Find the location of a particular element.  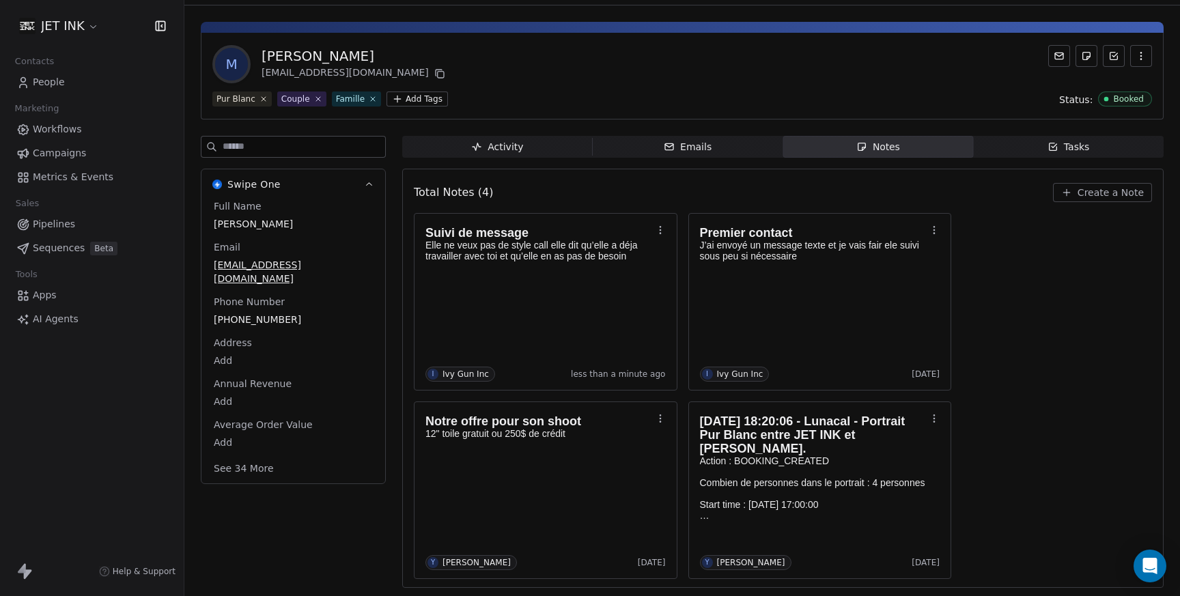

div: Pur Blanc is located at coordinates (236, 99).